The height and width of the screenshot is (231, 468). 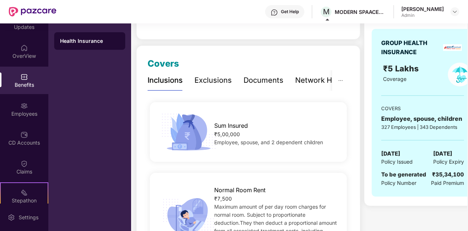 I want to click on img: svg+xml;base64,PHN2ZyBpZD0iQmVuZWZpdHMiIHhtbG5zPSJodHRwOi8vd3d3LnczLm9yZy8yMDAwL3N2ZyIgd2lkdGg9Ij..., so click(x=24, y=77).